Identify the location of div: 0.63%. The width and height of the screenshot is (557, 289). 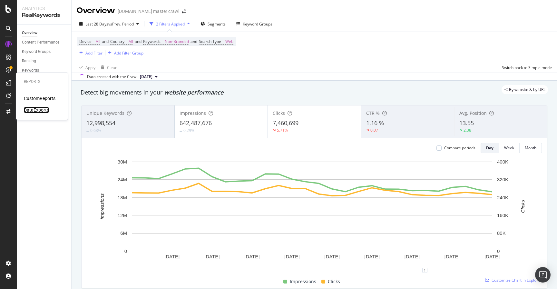
(96, 130).